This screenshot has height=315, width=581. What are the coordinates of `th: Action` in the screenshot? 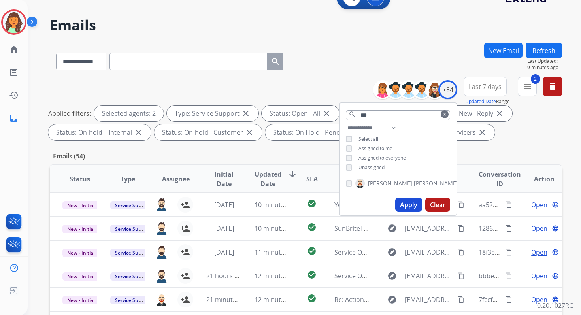 It's located at (538, 179).